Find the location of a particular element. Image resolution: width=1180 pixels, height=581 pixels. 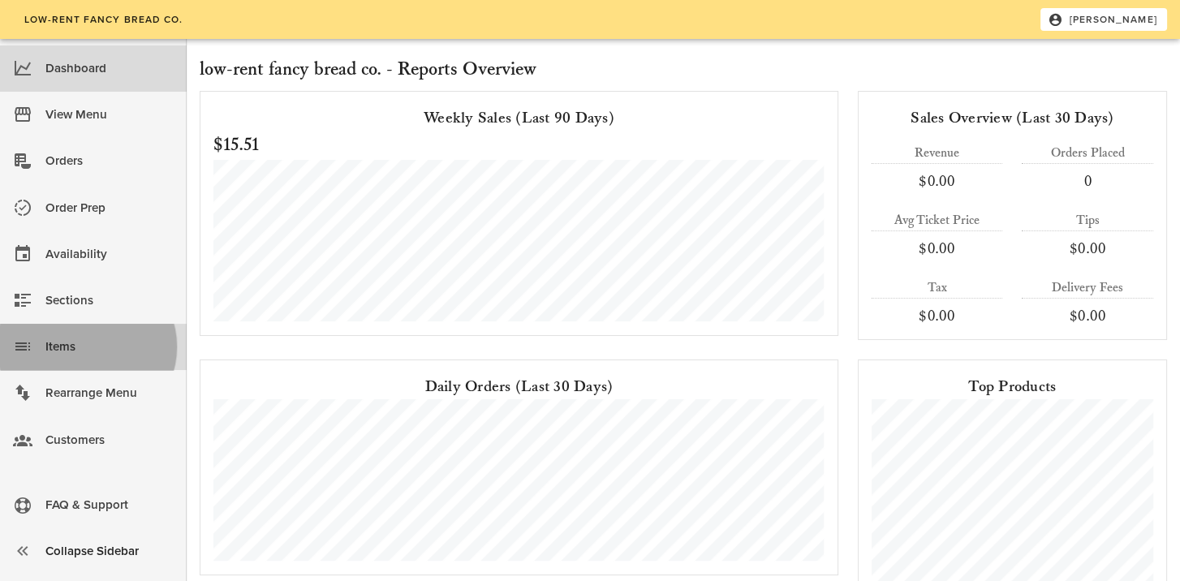

div: 0 is located at coordinates (1087, 181).